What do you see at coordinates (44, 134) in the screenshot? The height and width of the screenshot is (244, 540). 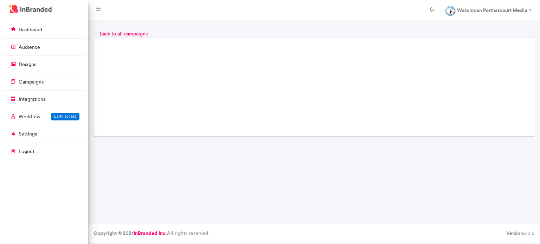 I see `a: settings` at bounding box center [44, 134].